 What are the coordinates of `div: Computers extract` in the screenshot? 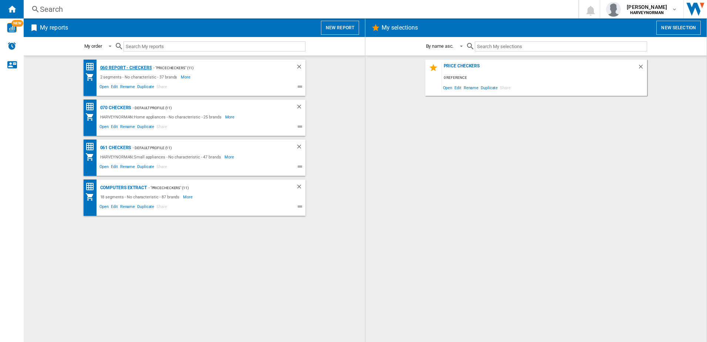 It's located at (122, 187).